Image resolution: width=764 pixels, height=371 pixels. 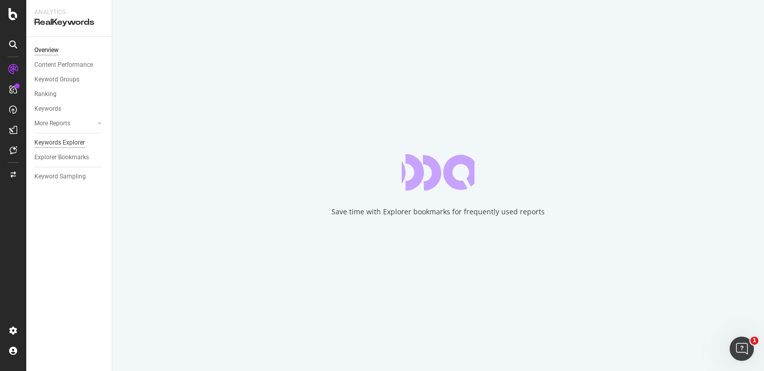 I want to click on a: Content Performance, so click(x=69, y=65).